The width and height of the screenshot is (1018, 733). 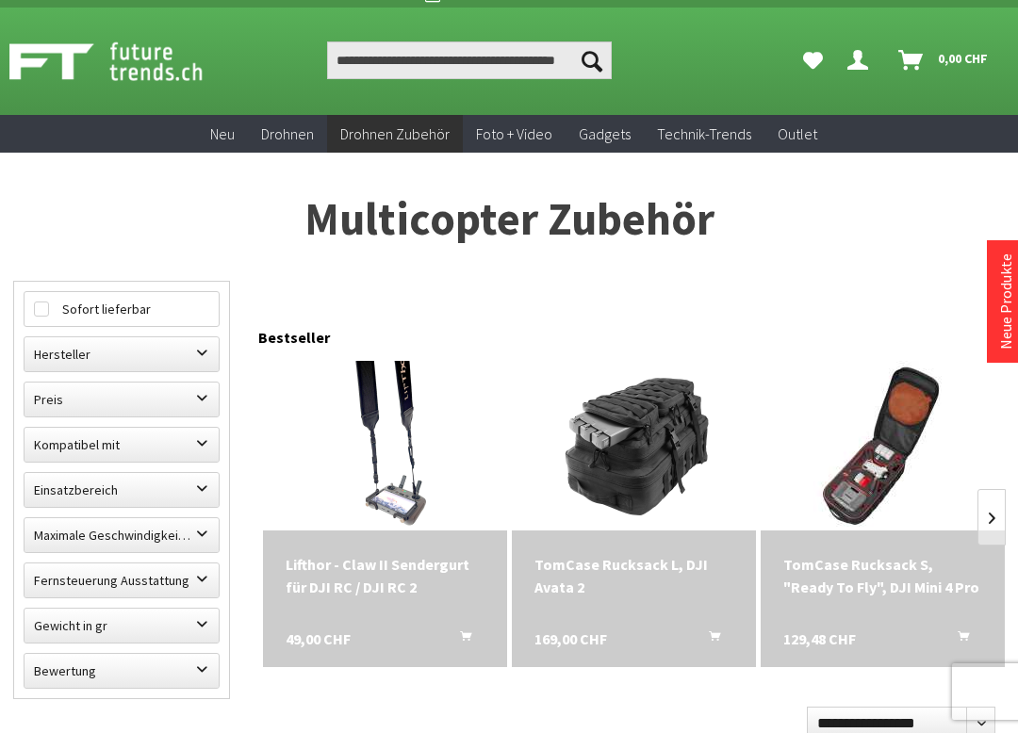 What do you see at coordinates (604, 134) in the screenshot?
I see `span: Gadgets` at bounding box center [604, 134].